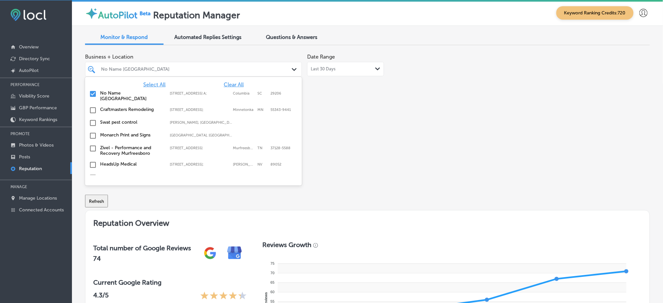 This screenshot has width=663, height=303. I want to click on p: Posts, so click(25, 157).